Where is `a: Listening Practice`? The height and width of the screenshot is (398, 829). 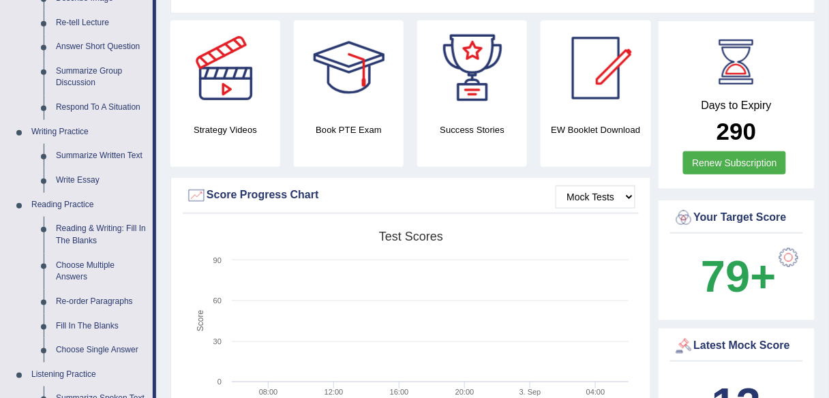
a: Listening Practice is located at coordinates (89, 375).